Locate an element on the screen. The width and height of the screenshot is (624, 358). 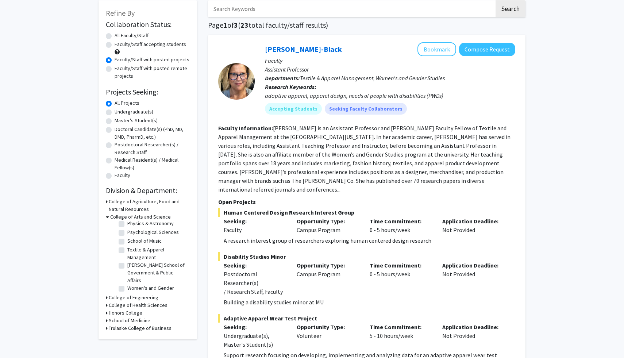
span: Refine By is located at coordinates (120, 13).